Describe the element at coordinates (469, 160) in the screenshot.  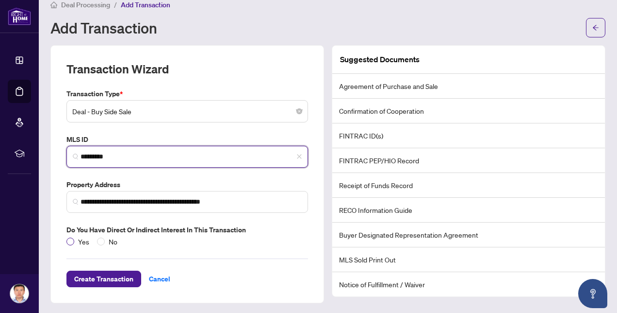
I see `li: FINTRAC PEP/HIO Record` at that location.